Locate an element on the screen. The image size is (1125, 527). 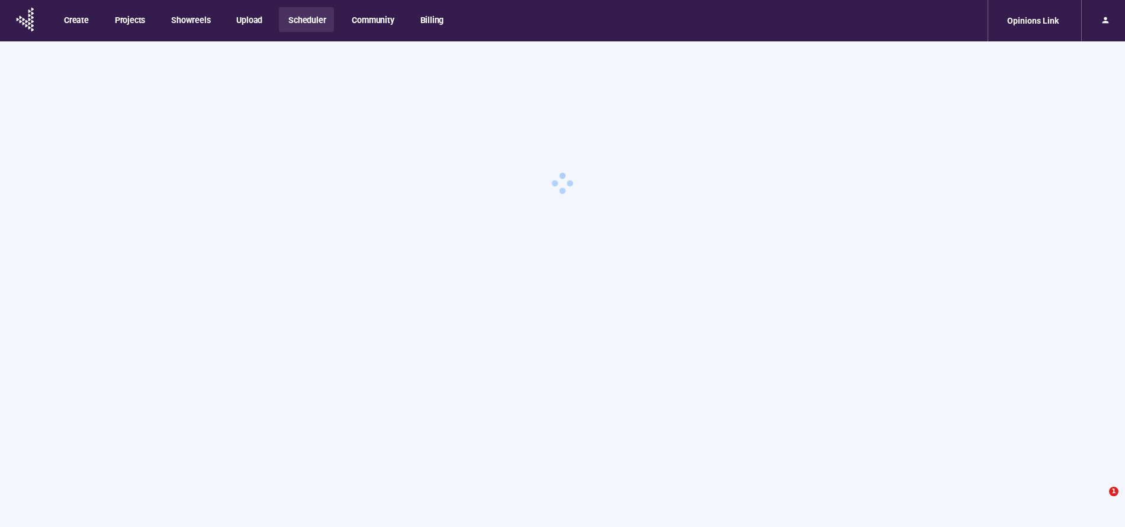
span: 1 is located at coordinates (1113, 492).